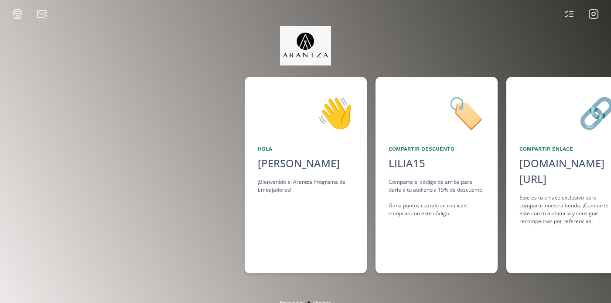  Describe the element at coordinates (437, 149) in the screenshot. I see `div: Compartir Descuento` at that location.